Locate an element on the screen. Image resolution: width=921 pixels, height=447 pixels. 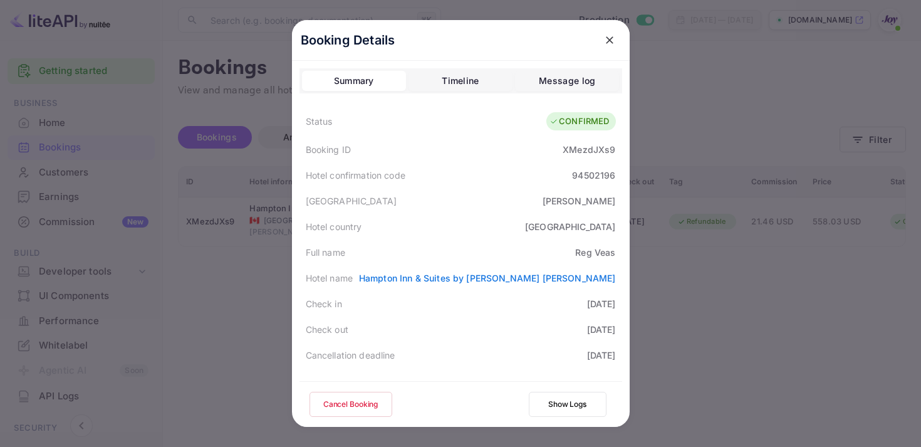
div: Hotel confirmation code is located at coordinates (355, 175).